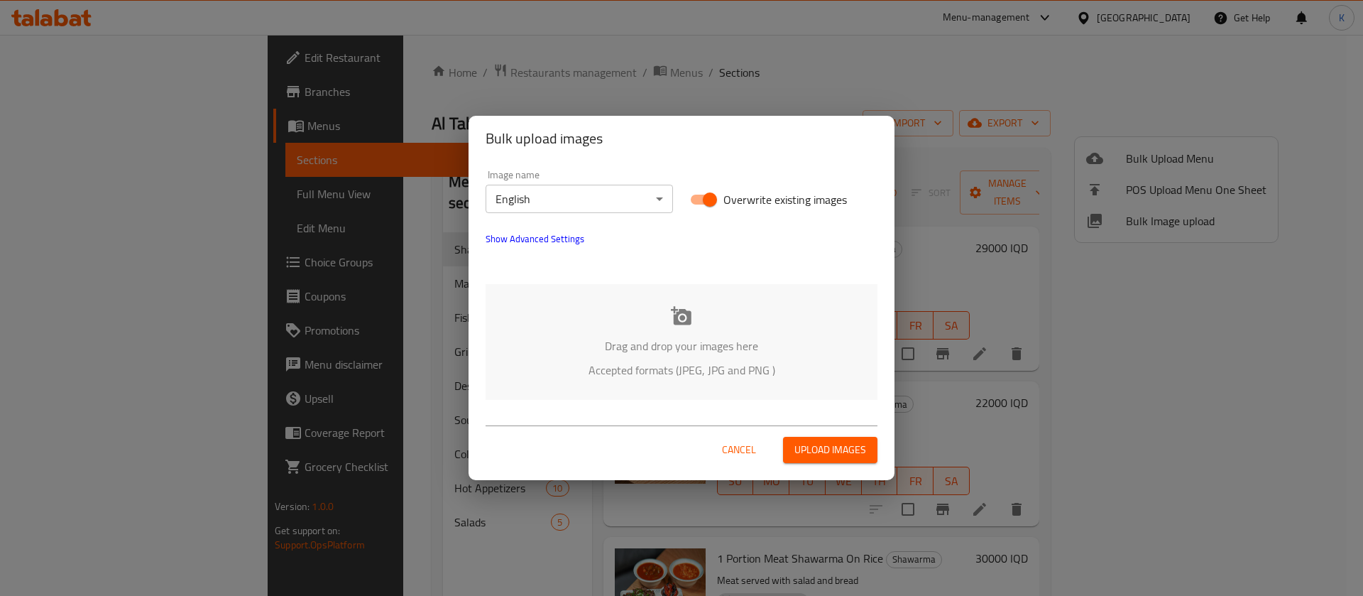 The height and width of the screenshot is (596, 1363). What do you see at coordinates (681, 138) in the screenshot?
I see `h2: Bulk upload images` at bounding box center [681, 138].